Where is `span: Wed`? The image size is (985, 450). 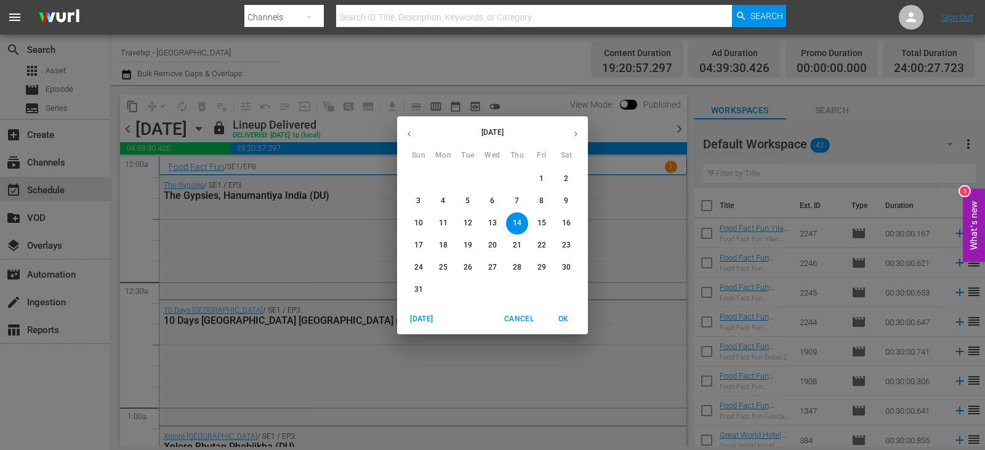
span: Wed is located at coordinates (493, 156).